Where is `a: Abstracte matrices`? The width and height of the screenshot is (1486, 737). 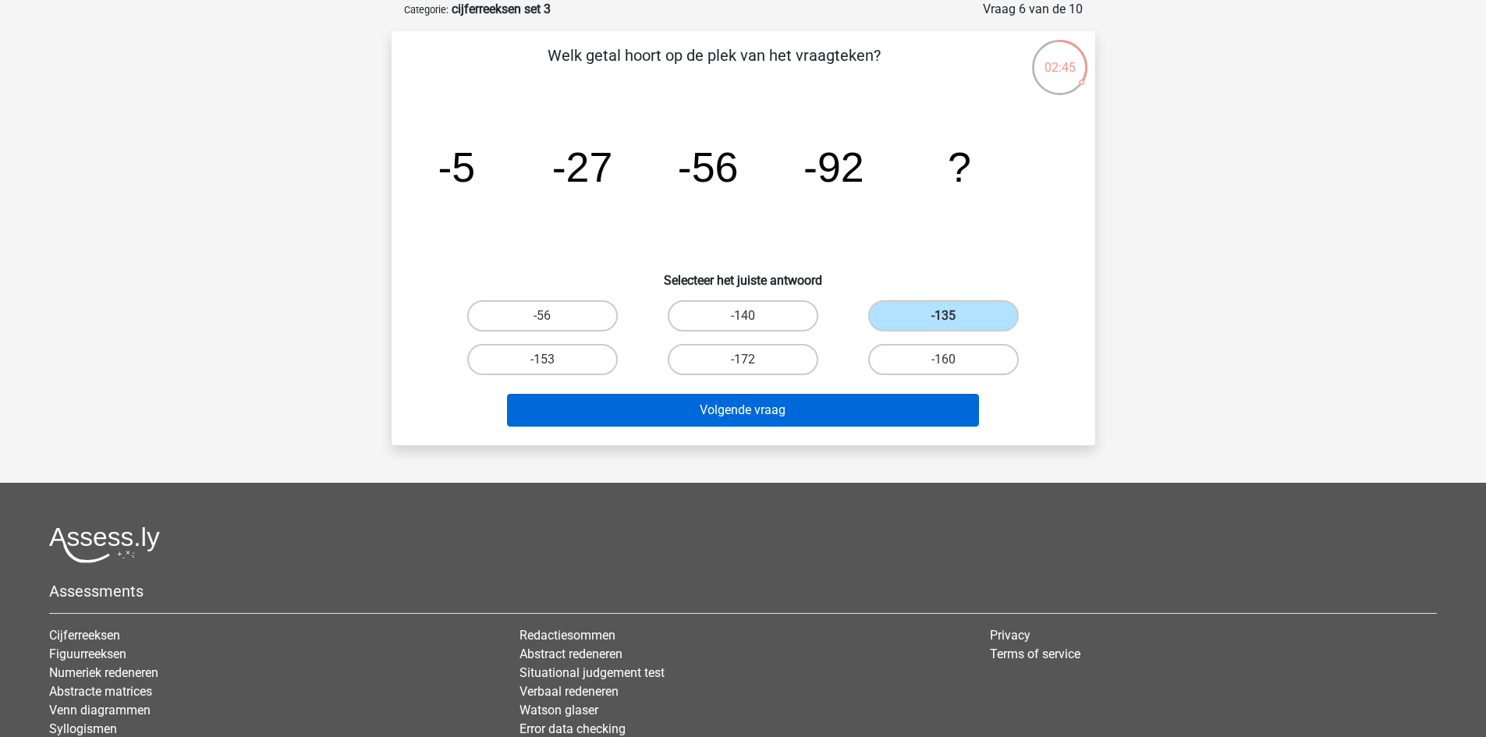 a: Abstracte matrices is located at coordinates (101, 691).